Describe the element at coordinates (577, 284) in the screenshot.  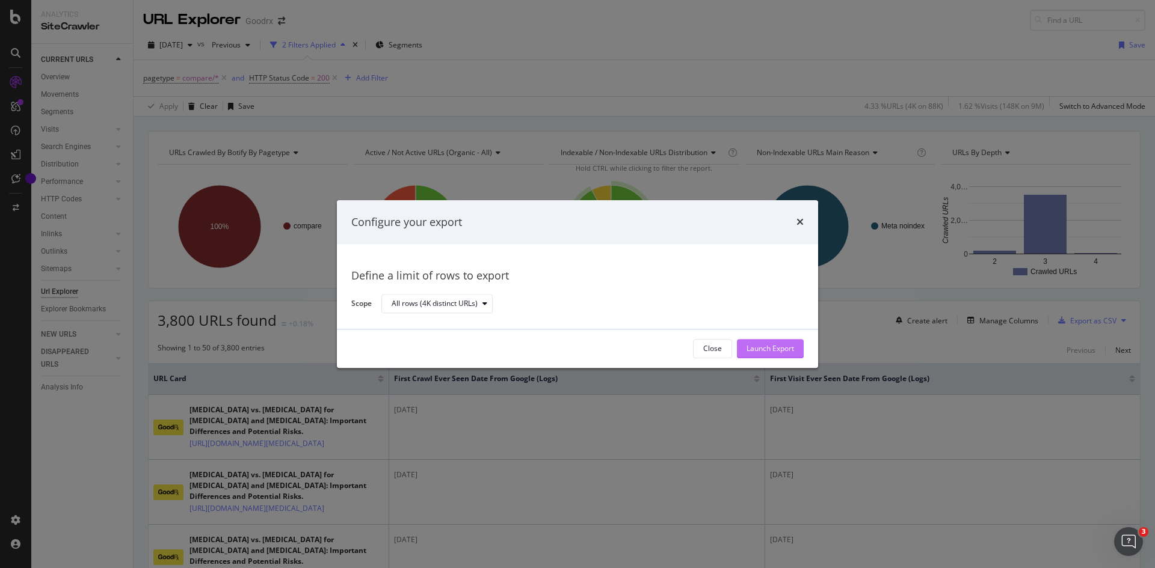
I see `div: modal` at that location.